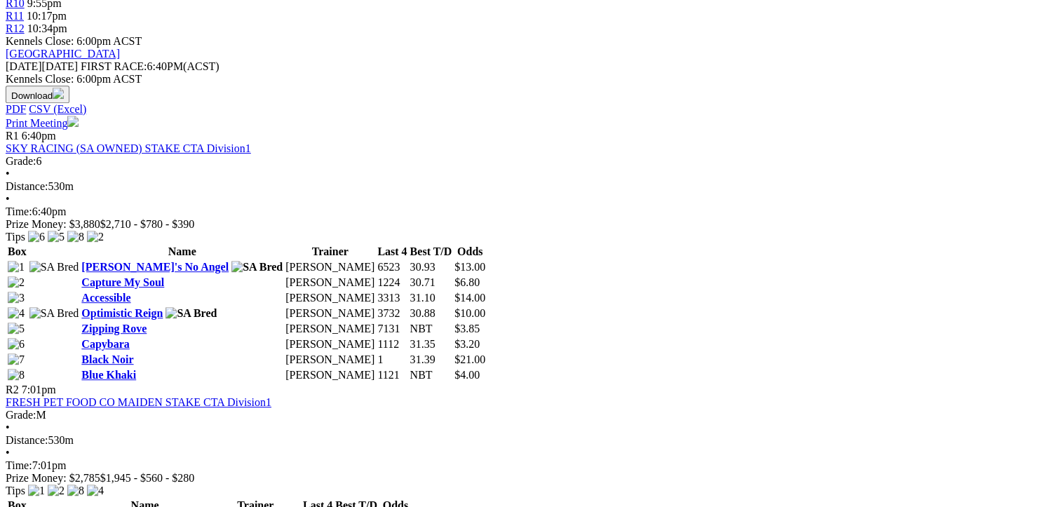 This screenshot has width=1061, height=507. I want to click on a: Blue Khaki, so click(109, 374).